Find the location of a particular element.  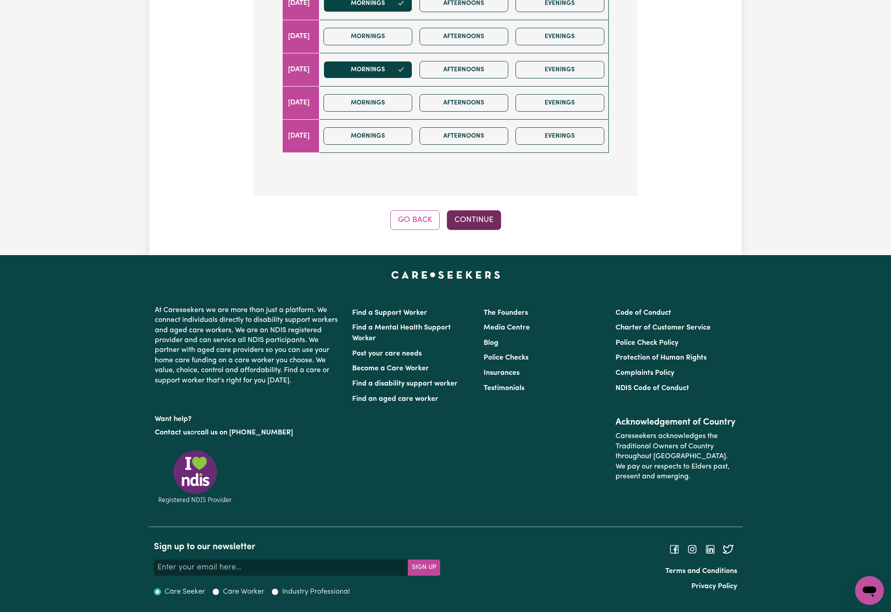

a: Careseekers home page is located at coordinates (445, 275).